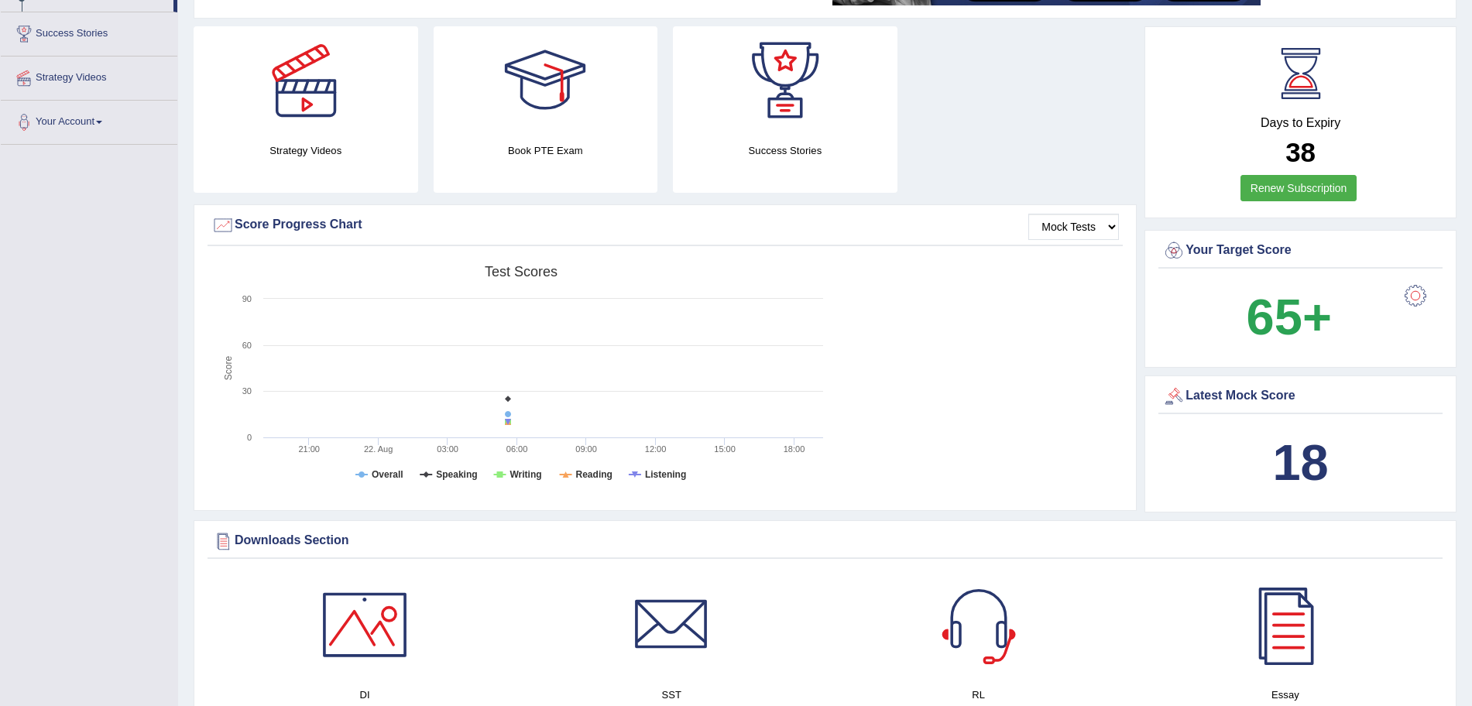  What do you see at coordinates (785, 150) in the screenshot?
I see `h4: Success Stories` at bounding box center [785, 150].